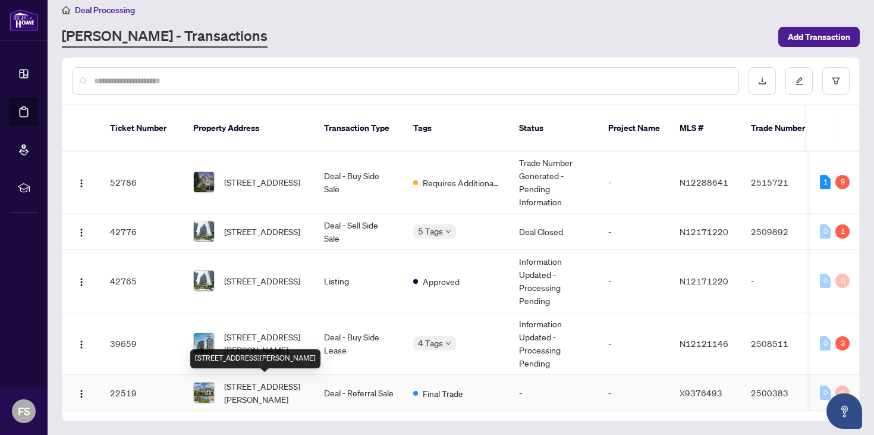 Image resolution: width=874 pixels, height=435 pixels. Describe the element at coordinates (24, 411) in the screenshot. I see `span: FS` at that location.